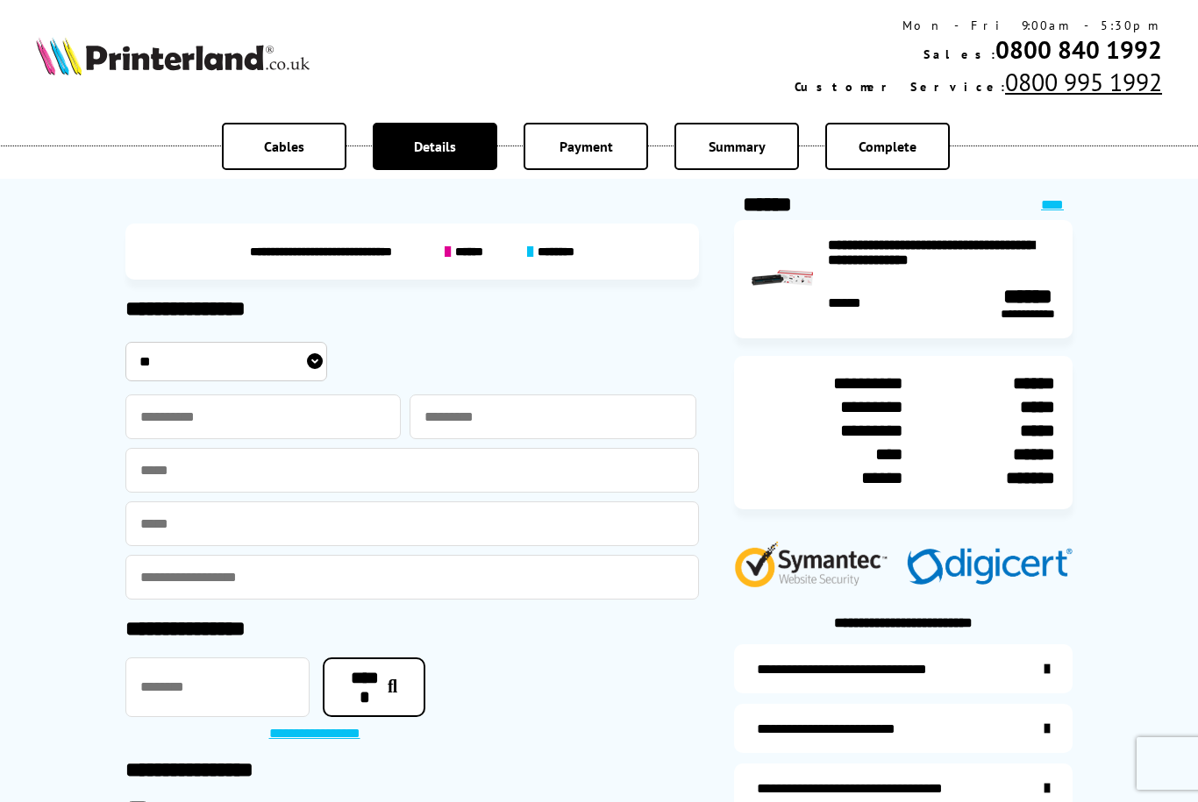  Describe the element at coordinates (887, 146) in the screenshot. I see `span: Complete` at that location.